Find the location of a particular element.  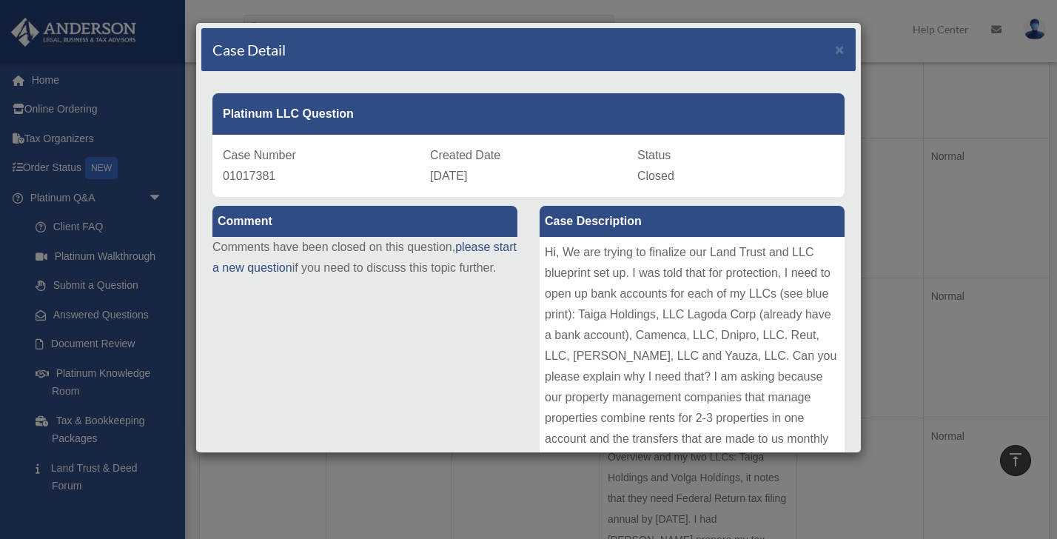

span: 01017381 is located at coordinates (249, 175).